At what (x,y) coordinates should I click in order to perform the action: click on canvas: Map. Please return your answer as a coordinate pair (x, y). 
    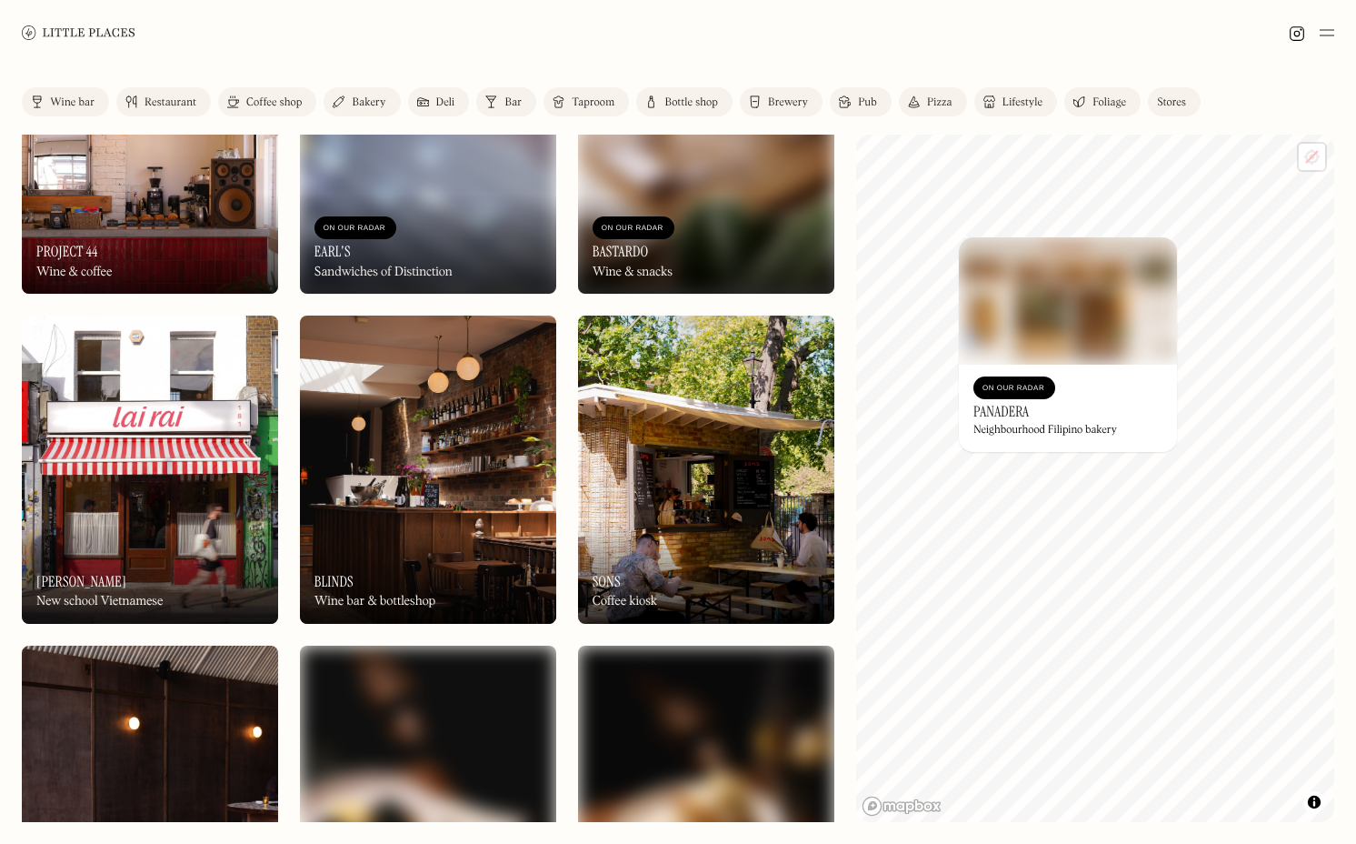
    Looking at the image, I should click on (1095, 478).